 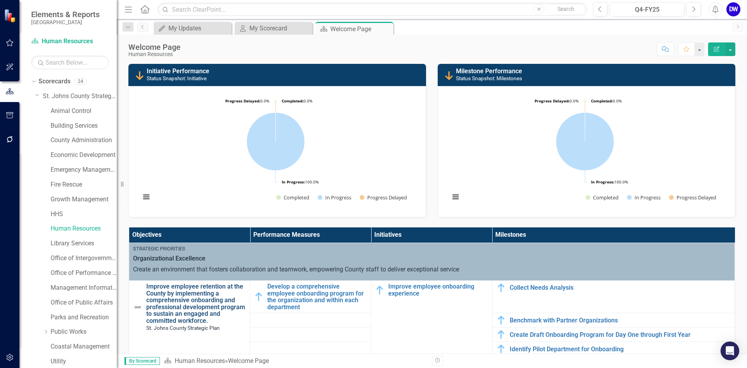 I want to click on a: My Updates, so click(x=193, y=28).